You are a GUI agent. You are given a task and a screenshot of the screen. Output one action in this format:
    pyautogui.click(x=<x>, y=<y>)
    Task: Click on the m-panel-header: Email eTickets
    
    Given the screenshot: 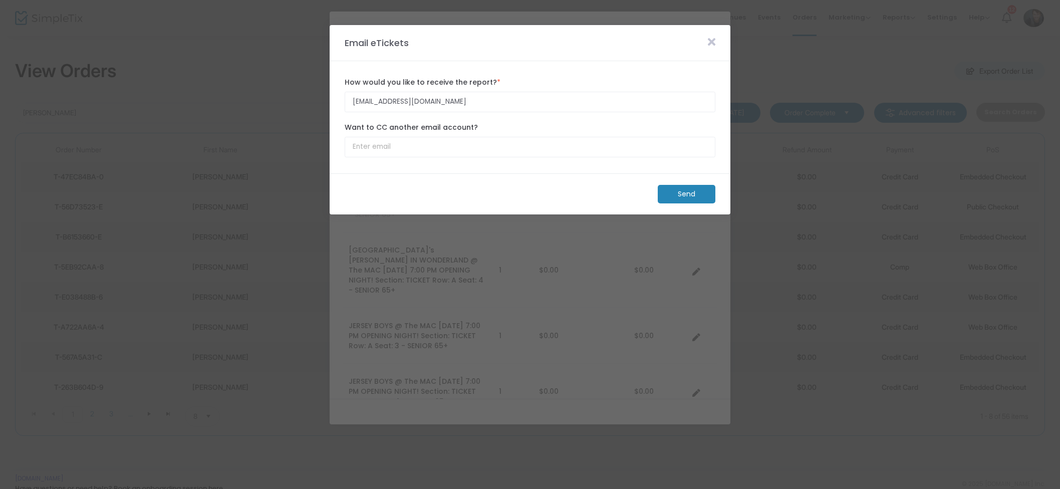 What is the action you would take?
    pyautogui.click(x=530, y=43)
    